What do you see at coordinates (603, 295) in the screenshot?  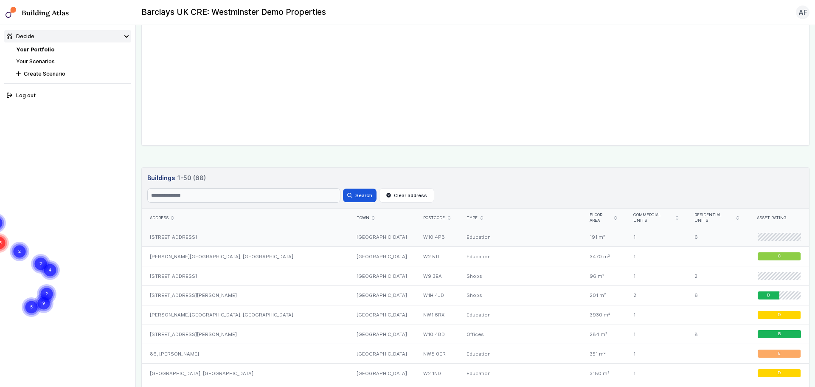 I see `div: 201 m²` at bounding box center [603, 295].